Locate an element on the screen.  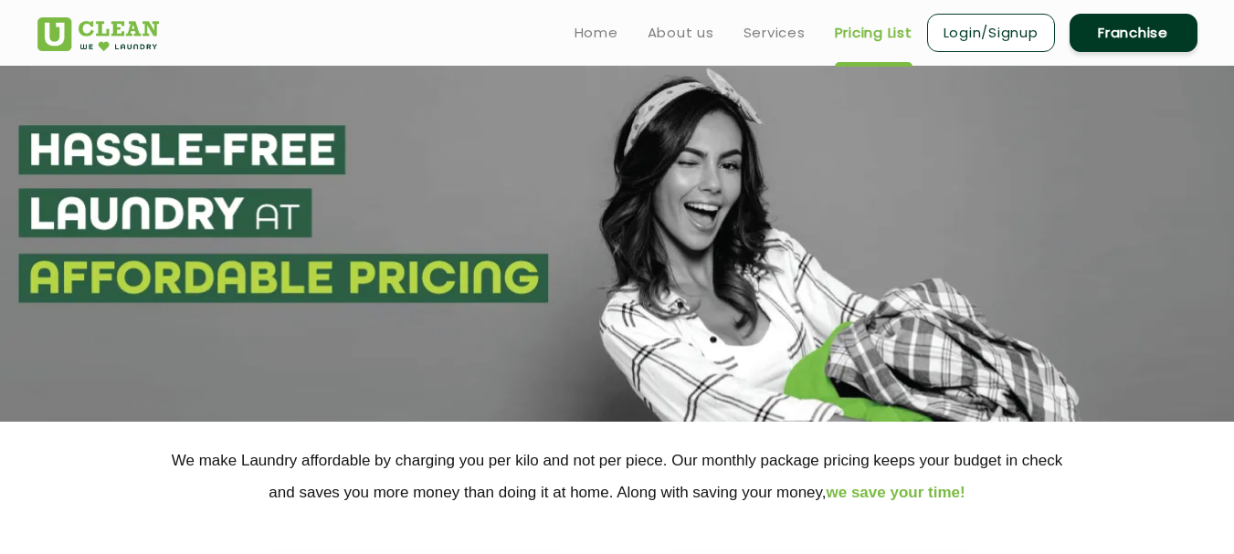
img: UClean Laundry and Dry Cleaning is located at coordinates (98, 34).